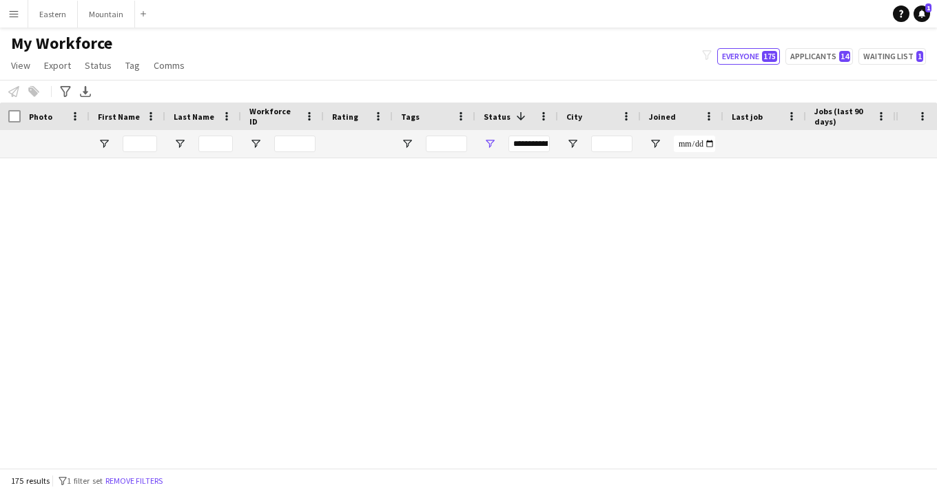 This screenshot has width=937, height=492. What do you see at coordinates (53, 14) in the screenshot?
I see `button: Eastern` at bounding box center [53, 14].